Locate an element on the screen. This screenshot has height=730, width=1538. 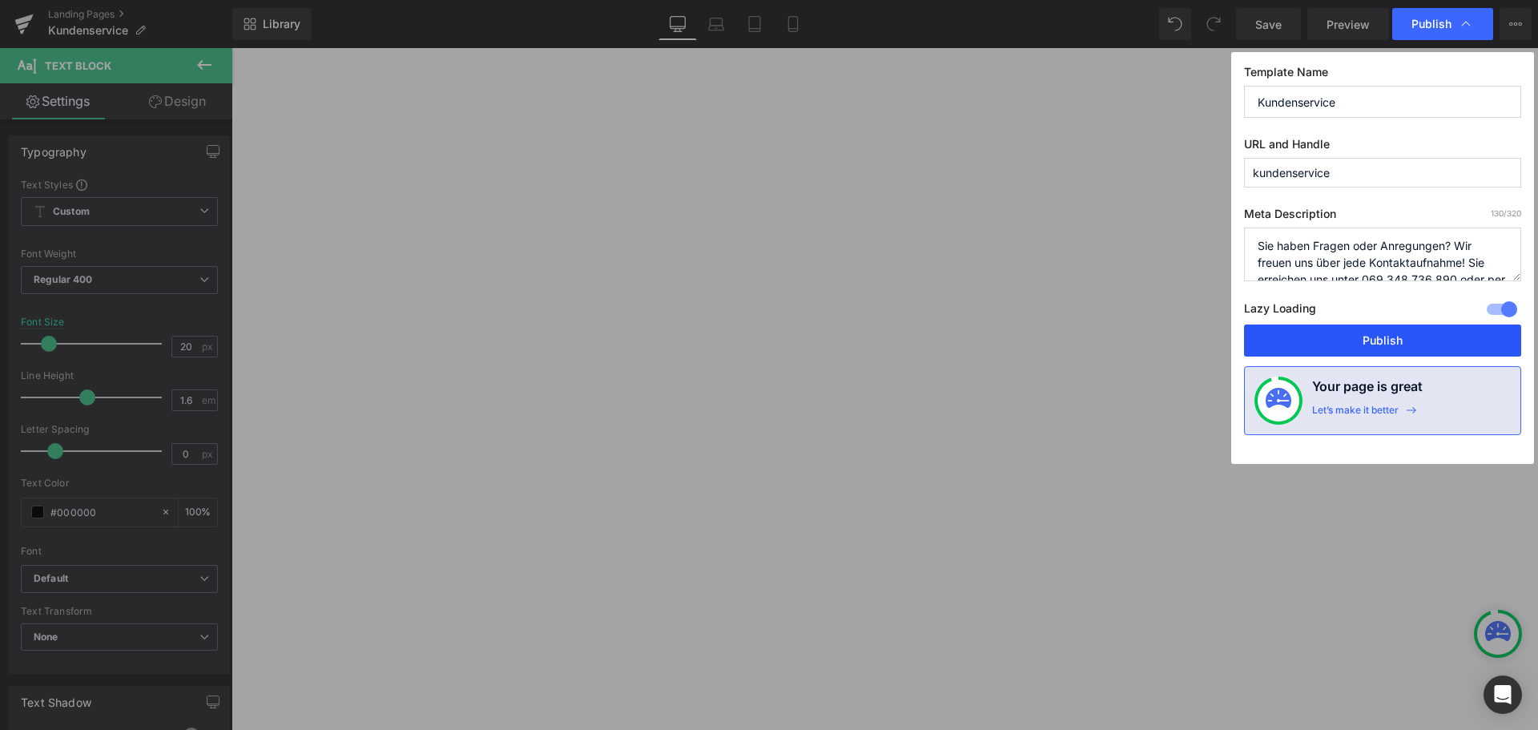
span: /320 is located at coordinates (1506, 213).